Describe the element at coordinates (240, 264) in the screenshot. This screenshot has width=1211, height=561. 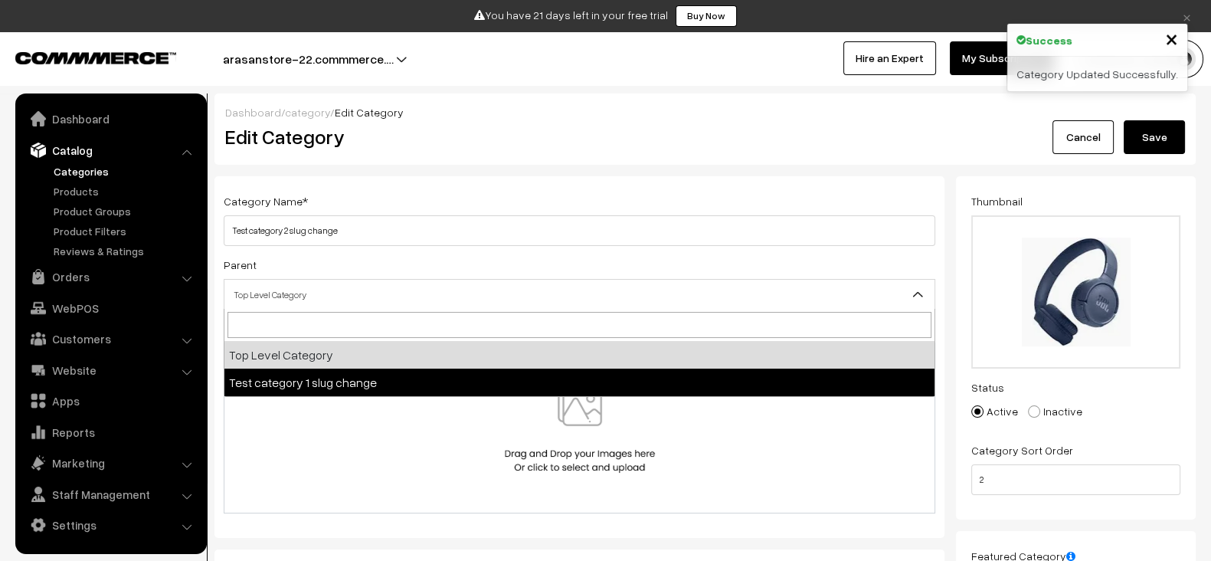
I see `label: Parent` at that location.